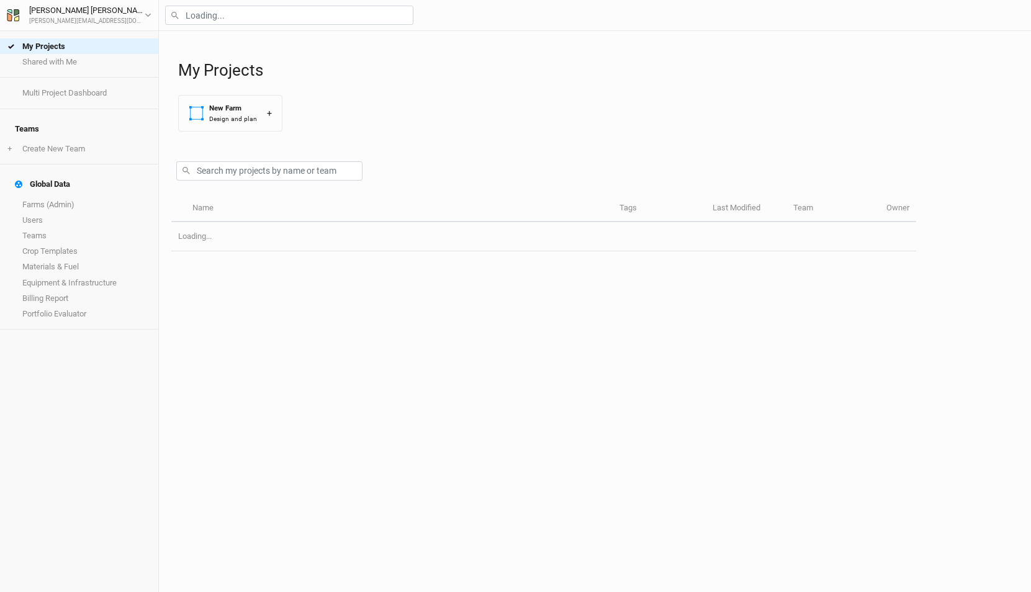 This screenshot has height=592, width=1031. I want to click on th: Last Modified, so click(746, 208).